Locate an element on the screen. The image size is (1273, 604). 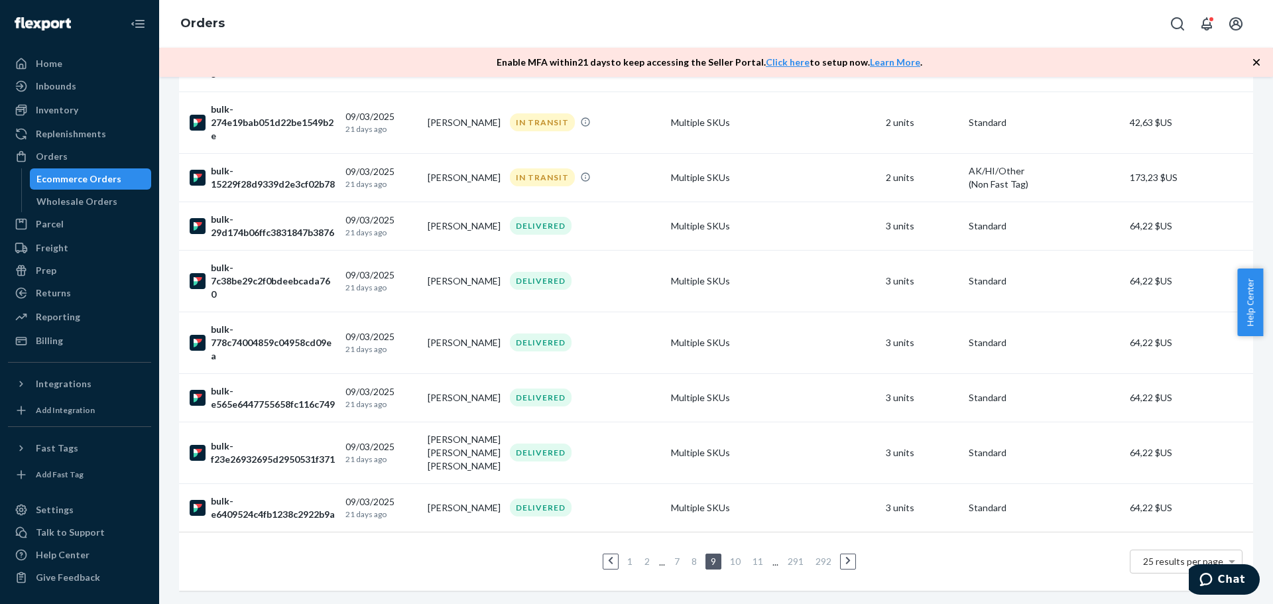
a: Prep is located at coordinates (80, 270).